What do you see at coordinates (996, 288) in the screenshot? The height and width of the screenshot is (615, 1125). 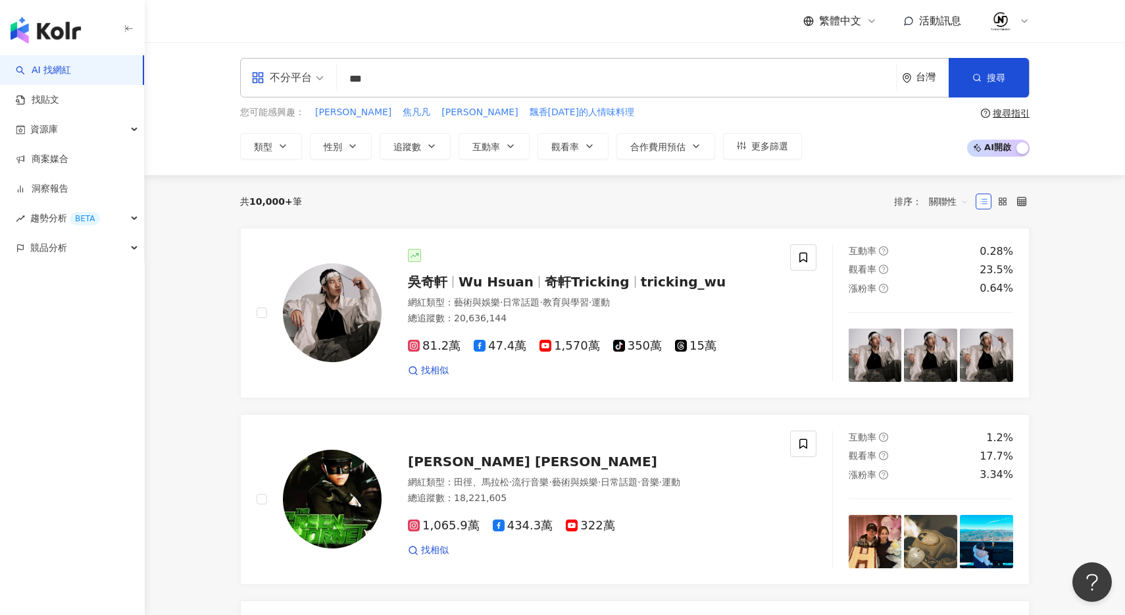 I see `div: 0.64%` at bounding box center [996, 288].